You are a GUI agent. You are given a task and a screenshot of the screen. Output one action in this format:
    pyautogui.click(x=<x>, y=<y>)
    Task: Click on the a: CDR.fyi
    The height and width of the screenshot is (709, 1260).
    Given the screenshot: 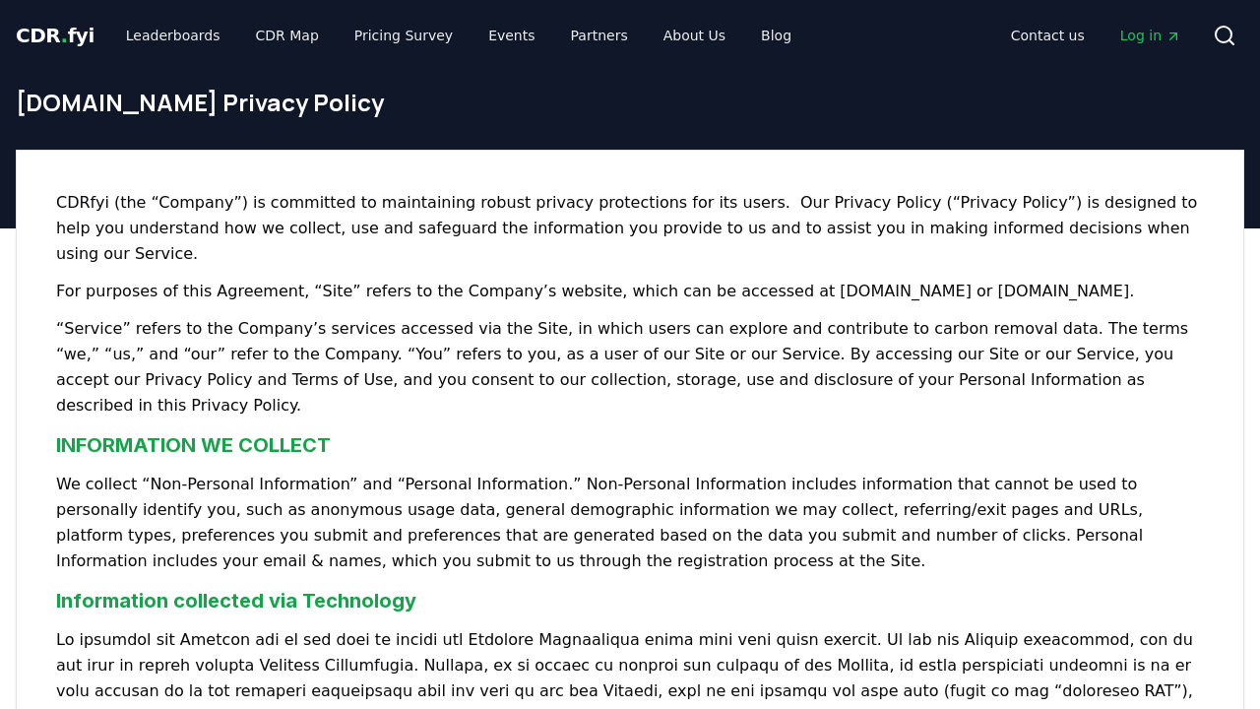 What is the action you would take?
    pyautogui.click(x=55, y=35)
    